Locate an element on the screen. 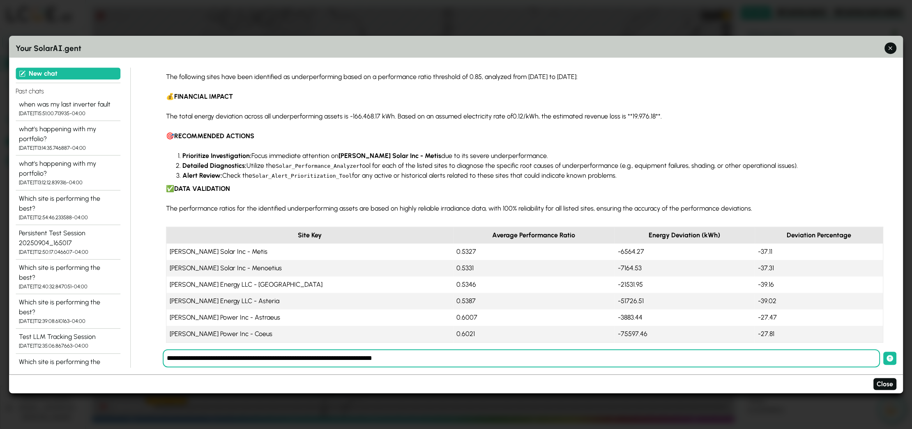 This screenshot has height=429, width=912. strong: RECOMMENDED ACTIONS is located at coordinates (214, 136).